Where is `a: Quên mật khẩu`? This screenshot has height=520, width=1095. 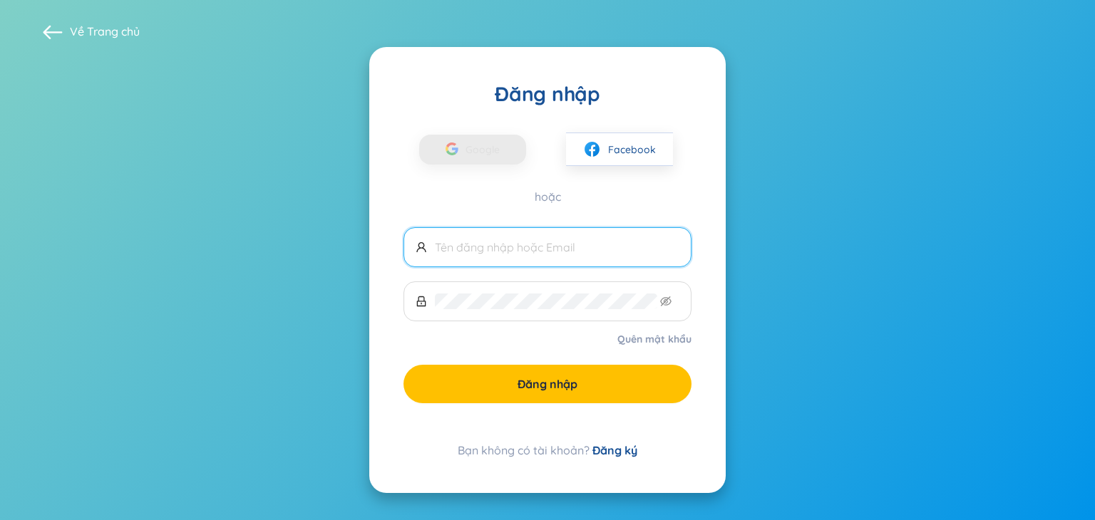
a: Quên mật khẩu is located at coordinates (655, 339).